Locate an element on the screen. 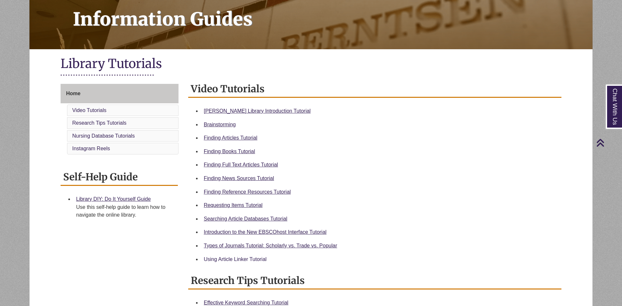  a: Instagram Reels is located at coordinates (91, 148).